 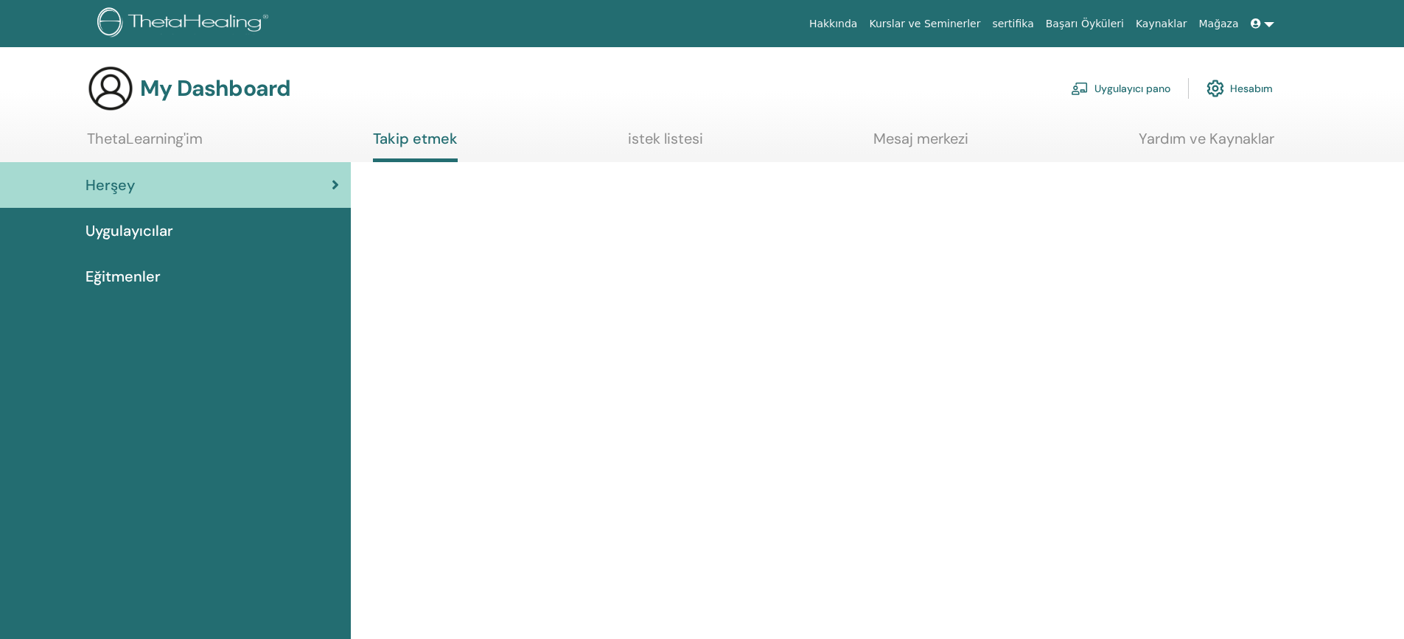 I want to click on a: Uygulayıcı pano, so click(x=1120, y=88).